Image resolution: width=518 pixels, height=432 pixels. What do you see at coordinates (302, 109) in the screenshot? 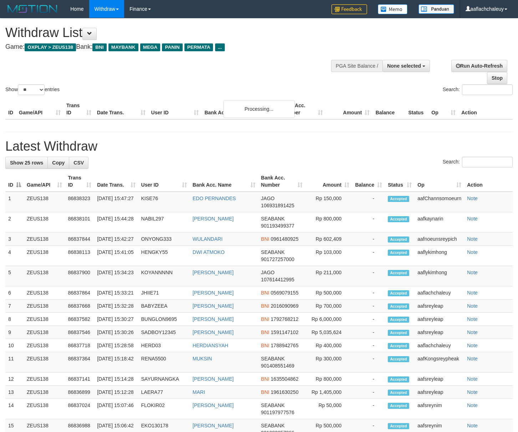
I see `th: Bank Acc. Number` at bounding box center [302, 109].